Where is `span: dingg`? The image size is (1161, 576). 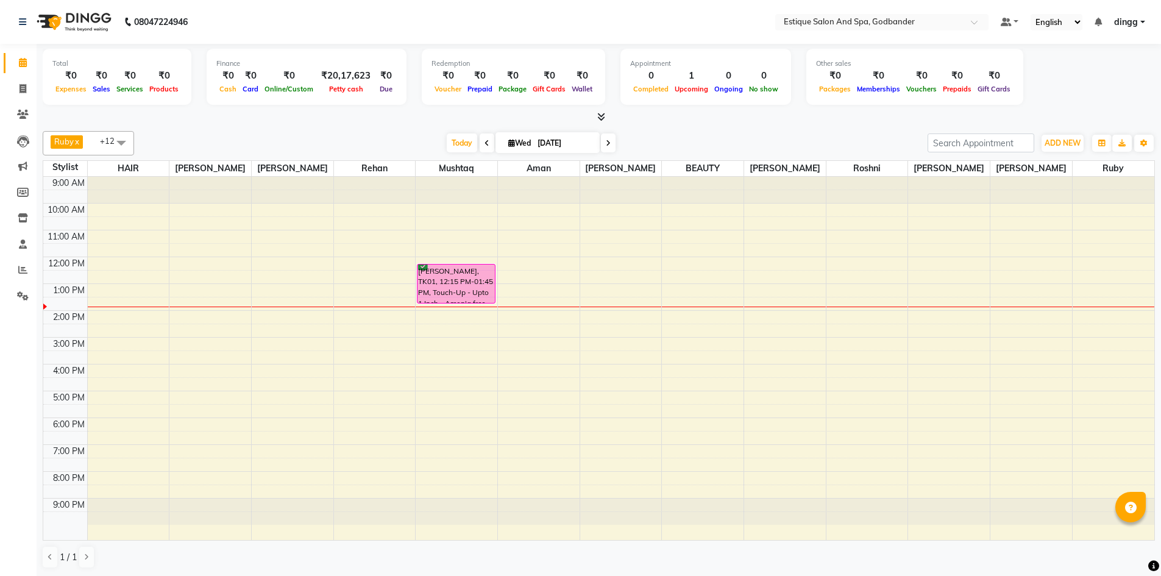 span: dingg is located at coordinates (1126, 22).